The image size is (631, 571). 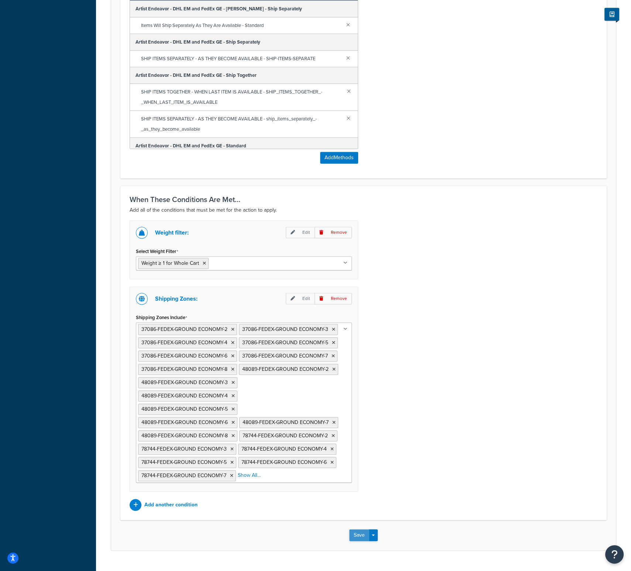 What do you see at coordinates (285, 342) in the screenshot?
I see `span: 37086-FEDEX-GROUND ECONOMY-5` at bounding box center [285, 342].